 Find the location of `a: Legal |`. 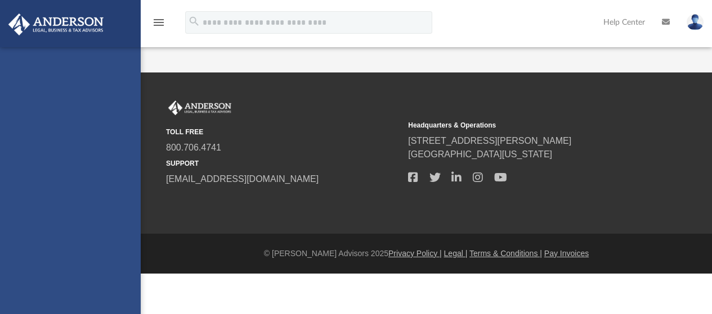

a: Legal | is located at coordinates (456, 254).